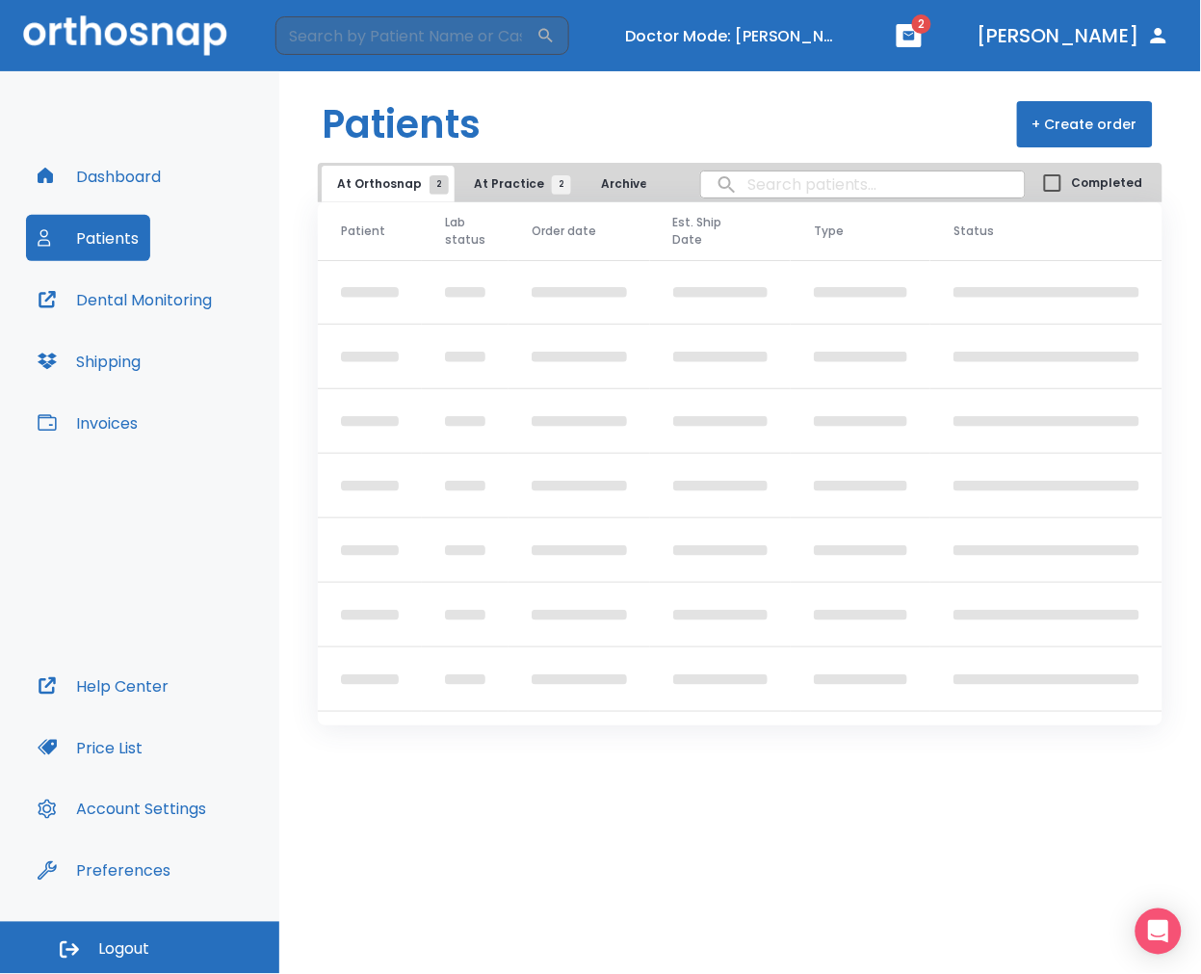  What do you see at coordinates (1108, 183) in the screenshot?
I see `span: Completed` at bounding box center [1108, 183].